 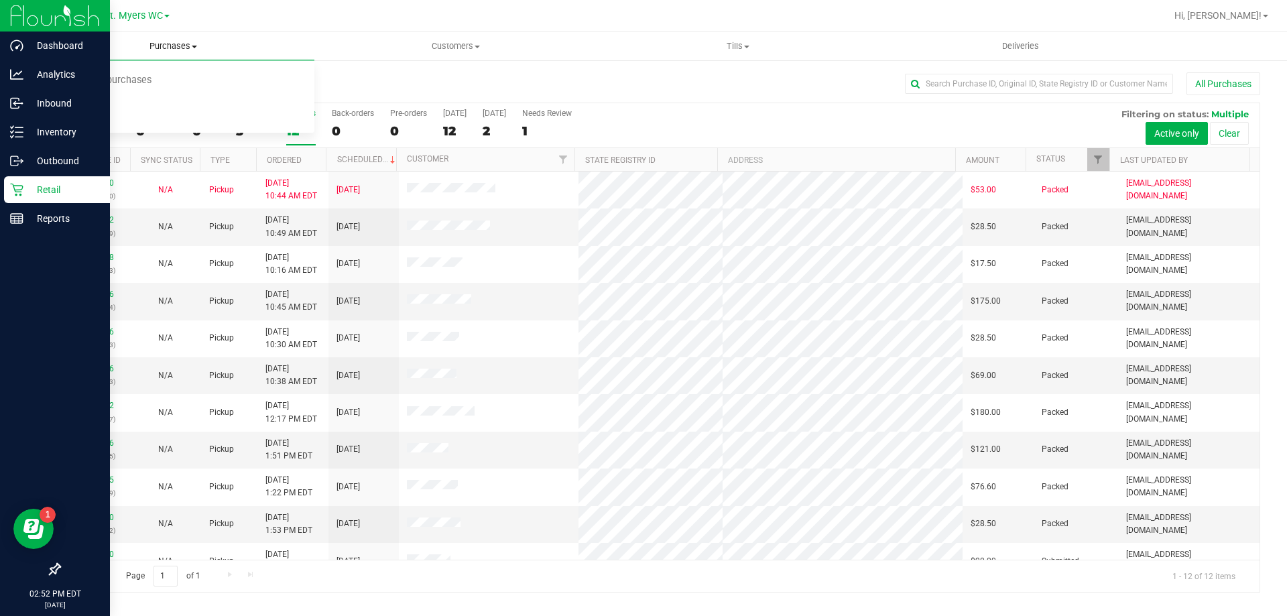 What do you see at coordinates (620, 160) in the screenshot?
I see `a: State Registry ID` at bounding box center [620, 160].